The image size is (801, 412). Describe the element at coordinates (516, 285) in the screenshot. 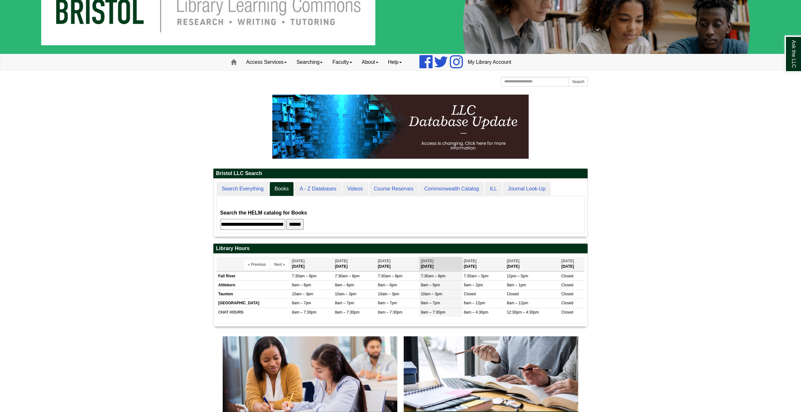

I see `span: 9am – 1pm` at that location.